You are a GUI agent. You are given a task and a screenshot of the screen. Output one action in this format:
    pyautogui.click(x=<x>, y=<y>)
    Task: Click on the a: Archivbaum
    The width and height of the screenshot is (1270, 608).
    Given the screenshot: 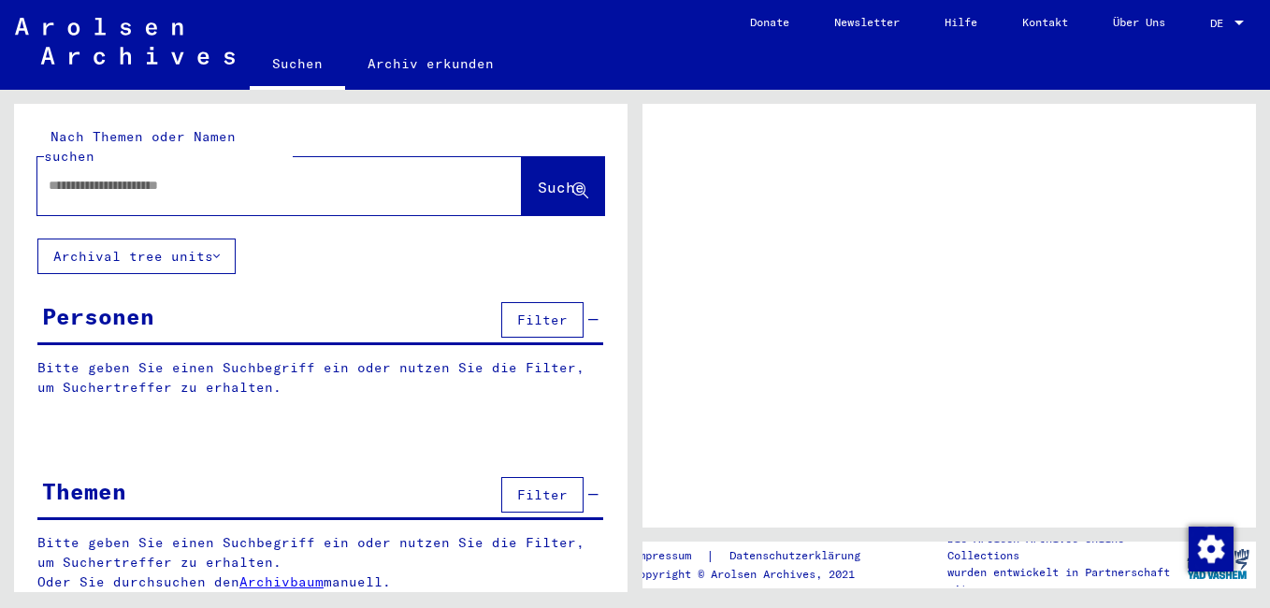 What is the action you would take?
    pyautogui.click(x=282, y=582)
    